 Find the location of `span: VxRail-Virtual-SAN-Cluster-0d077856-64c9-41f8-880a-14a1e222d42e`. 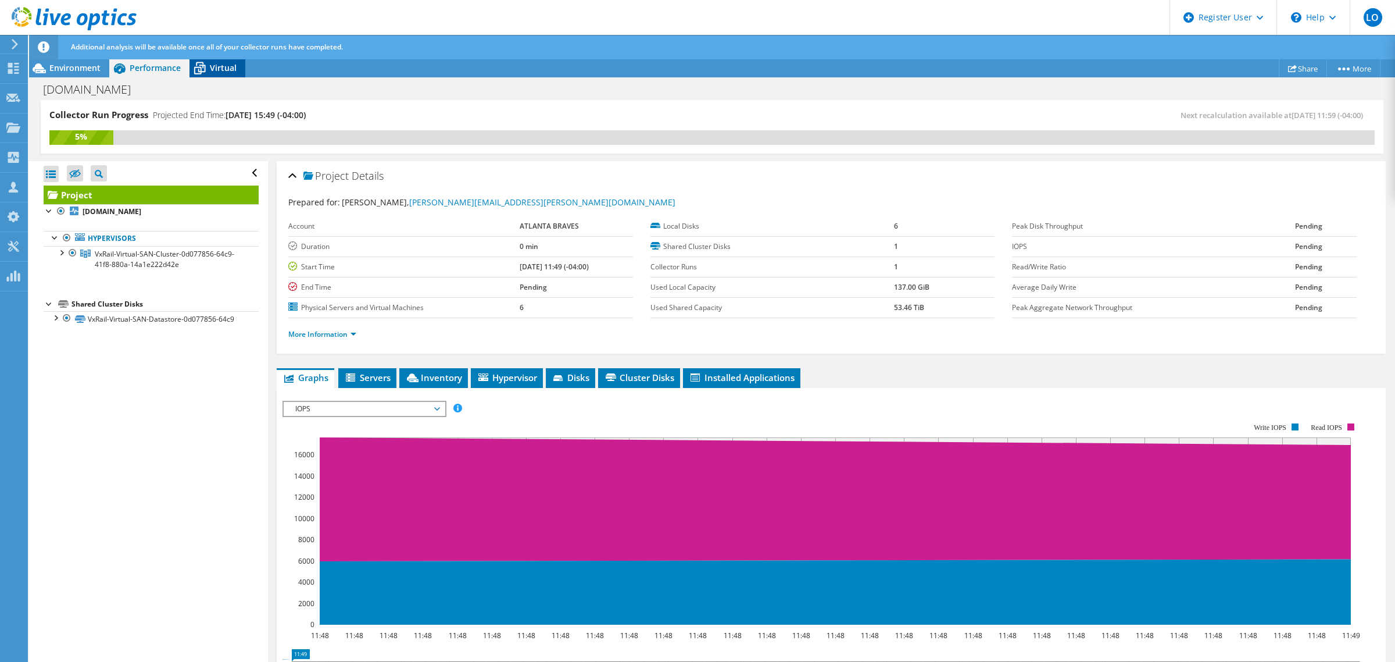

span: VxRail-Virtual-SAN-Cluster-0d077856-64c9-41f8-880a-14a1e222d42e is located at coordinates (165, 259).